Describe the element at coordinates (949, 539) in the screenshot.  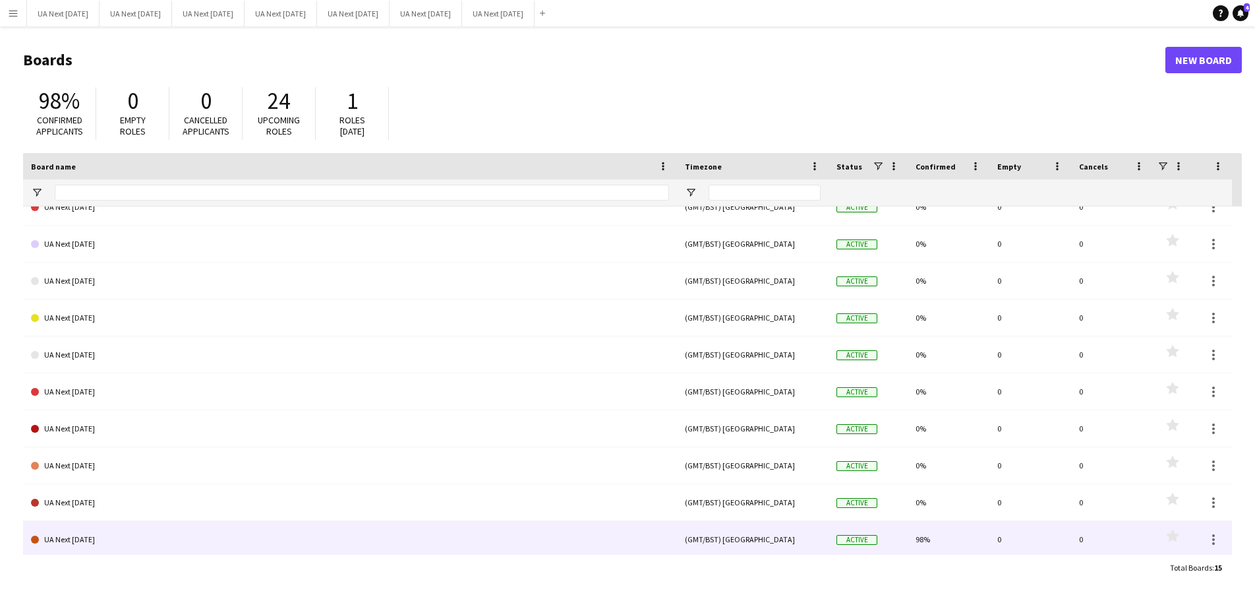
I see `div: 98%` at that location.